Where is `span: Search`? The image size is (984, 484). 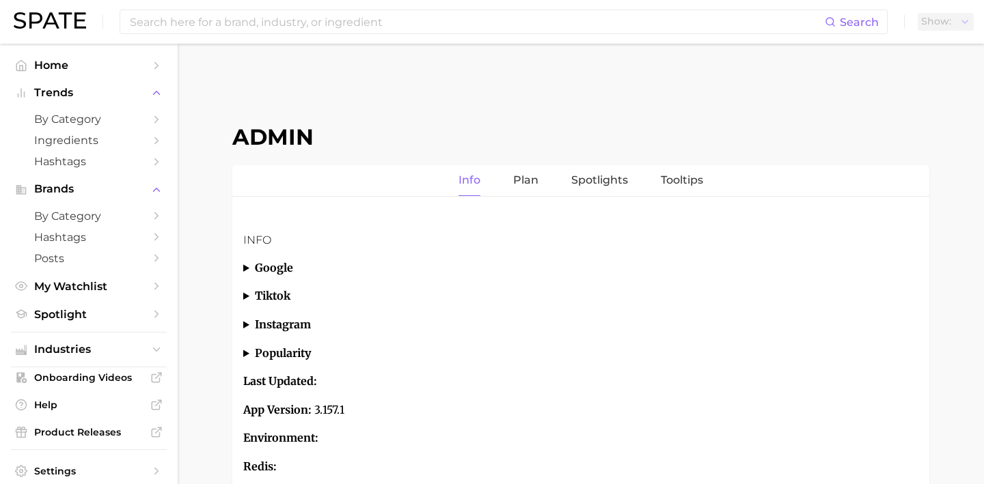 span: Search is located at coordinates (859, 22).